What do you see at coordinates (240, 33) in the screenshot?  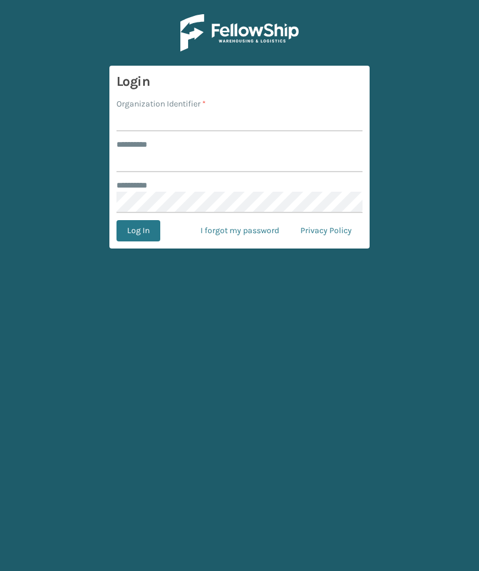 I see `img: Logo` at bounding box center [240, 33].